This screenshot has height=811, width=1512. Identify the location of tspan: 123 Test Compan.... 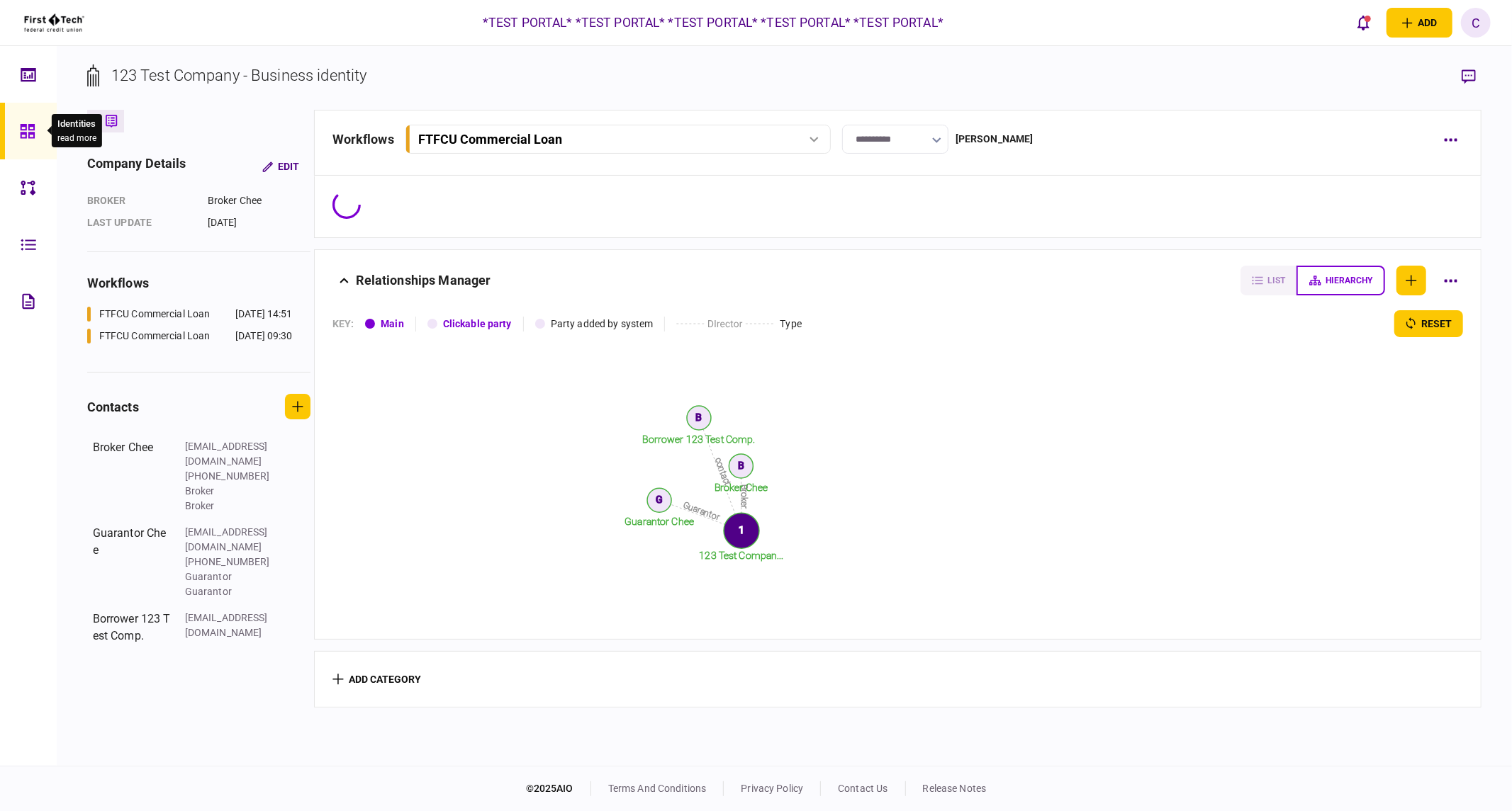
(741, 555).